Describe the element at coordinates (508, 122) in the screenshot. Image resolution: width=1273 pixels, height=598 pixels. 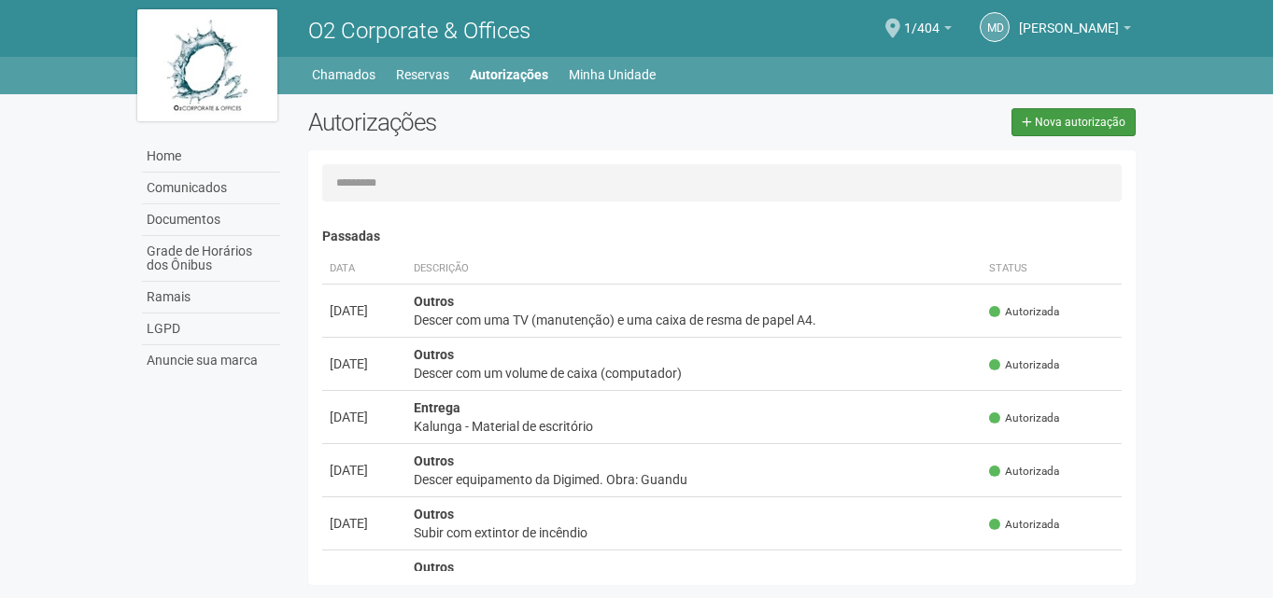
I see `h2: Autorizações` at that location.